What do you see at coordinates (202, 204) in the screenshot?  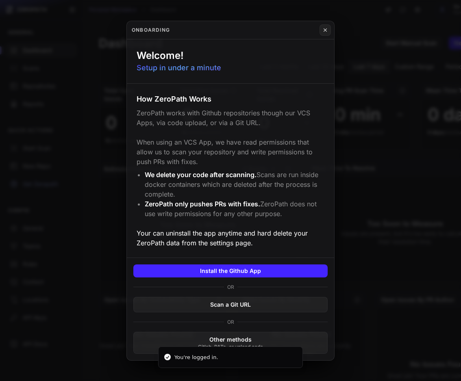 I see `span: ZeroPath only pushes PRs with fixes.` at bounding box center [202, 204].